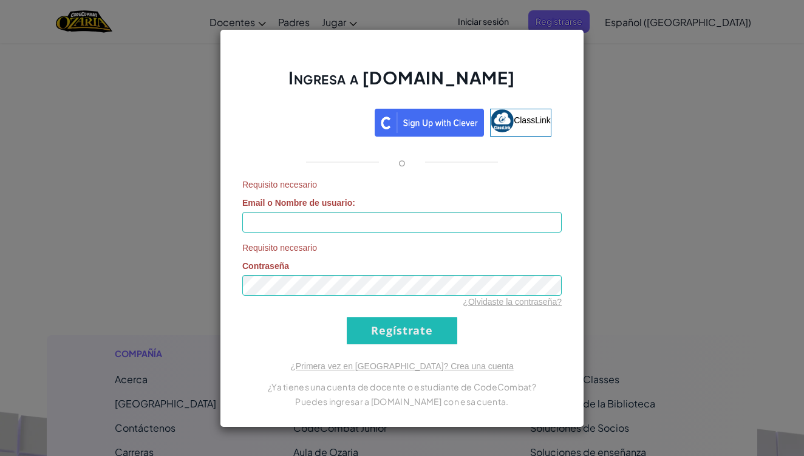 The height and width of the screenshot is (456, 804). Describe the element at coordinates (502, 121) in the screenshot. I see `img: classlink-logo-small.png` at that location.